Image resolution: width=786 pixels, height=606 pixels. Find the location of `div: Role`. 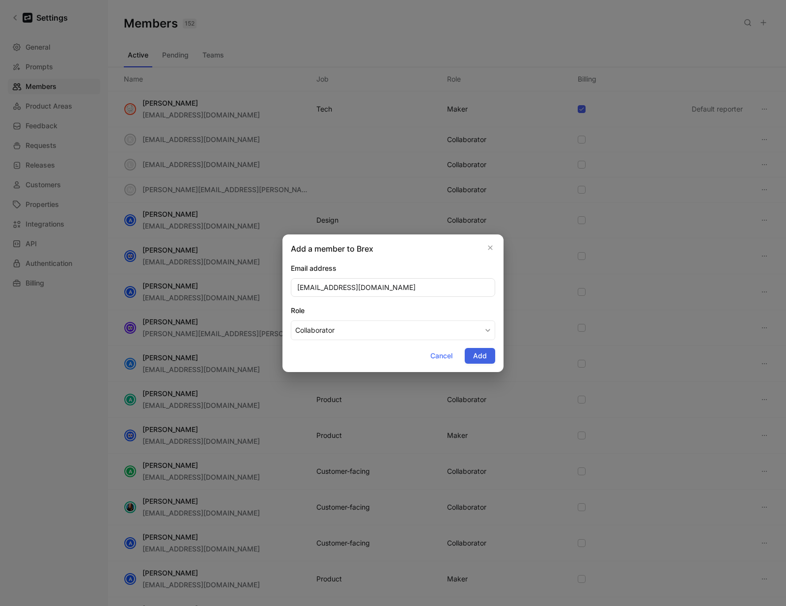

div: Role is located at coordinates (393, 311).